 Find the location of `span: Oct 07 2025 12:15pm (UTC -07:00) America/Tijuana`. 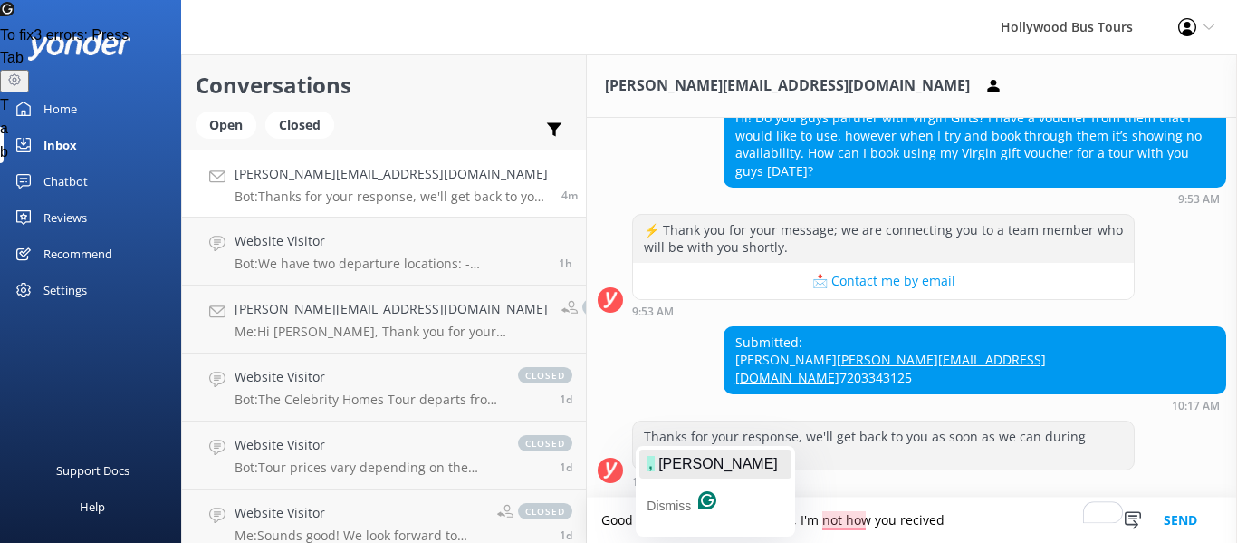

span: Oct 07 2025 12:15pm (UTC -07:00) America/Tijuana is located at coordinates (566, 534).